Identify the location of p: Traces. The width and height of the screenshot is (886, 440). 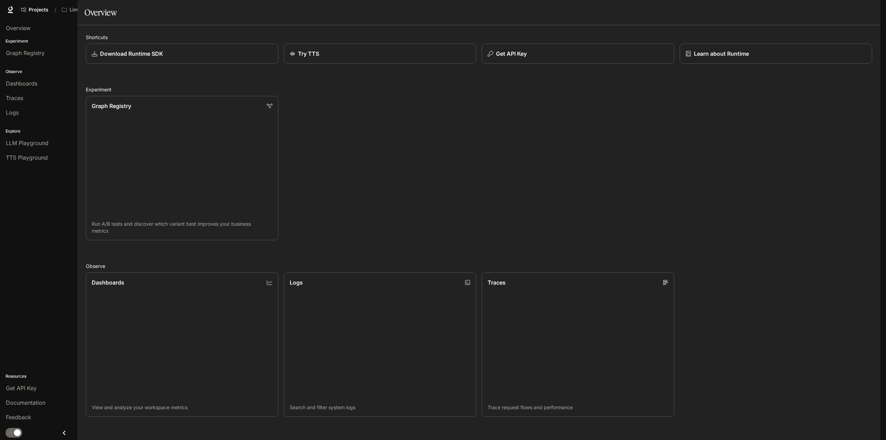
(497, 282).